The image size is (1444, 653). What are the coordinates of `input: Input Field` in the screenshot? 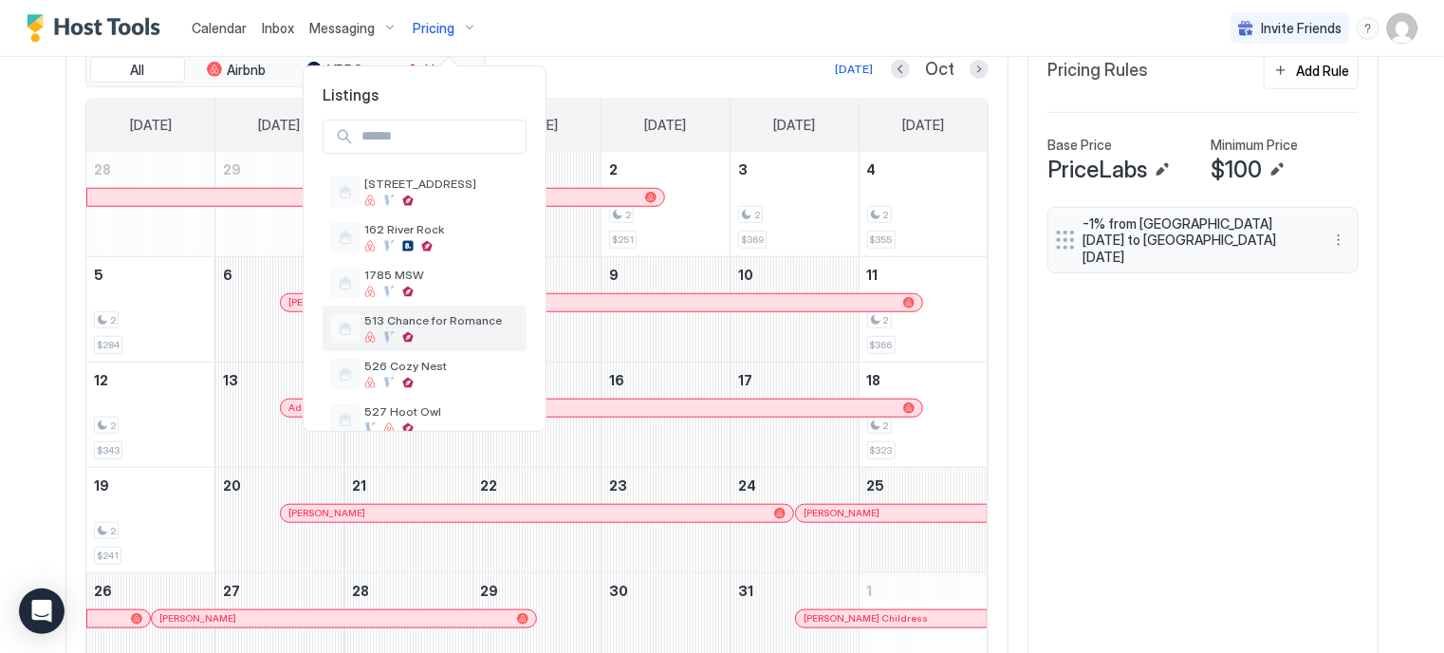 It's located at (439, 137).